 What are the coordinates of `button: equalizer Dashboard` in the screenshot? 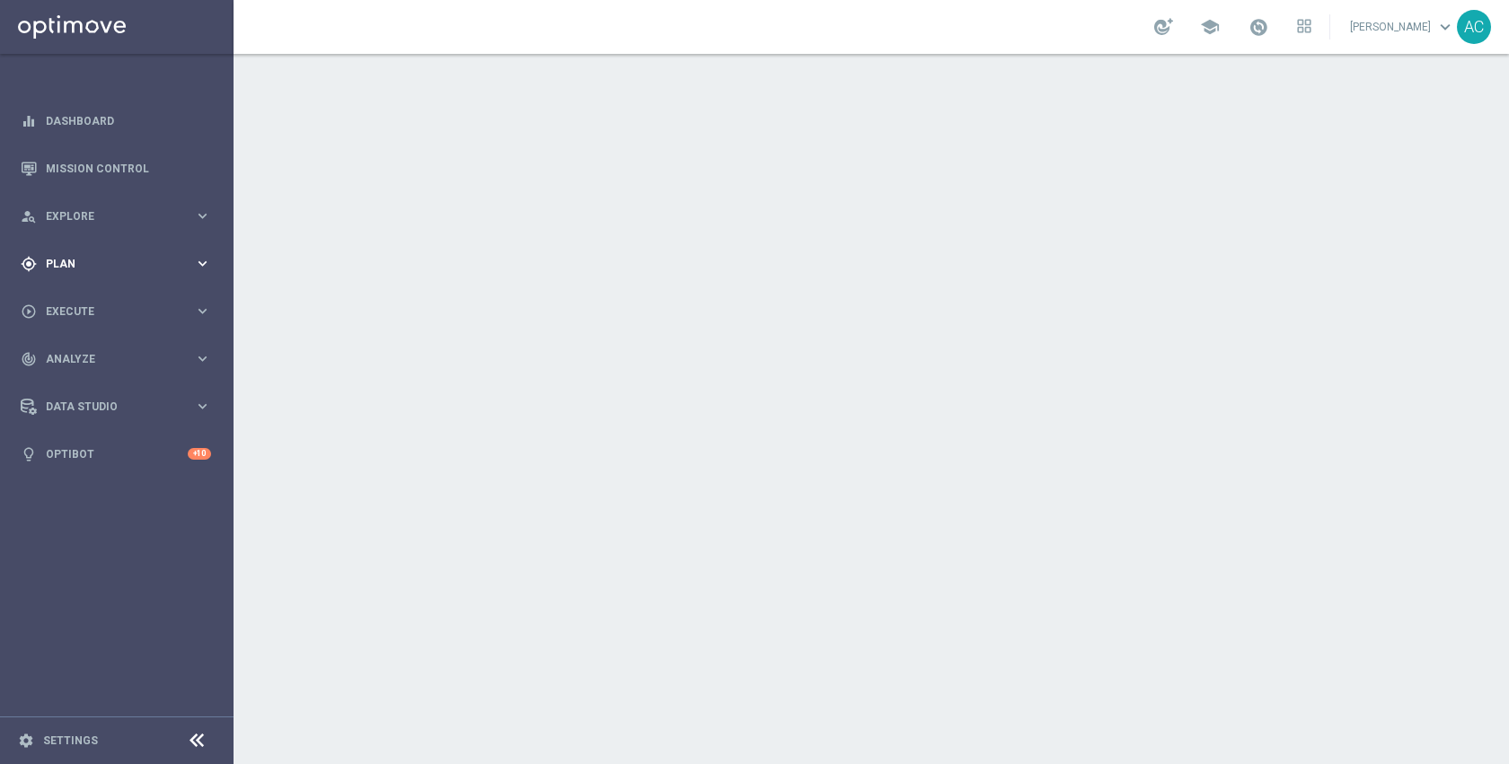 It's located at (116, 121).